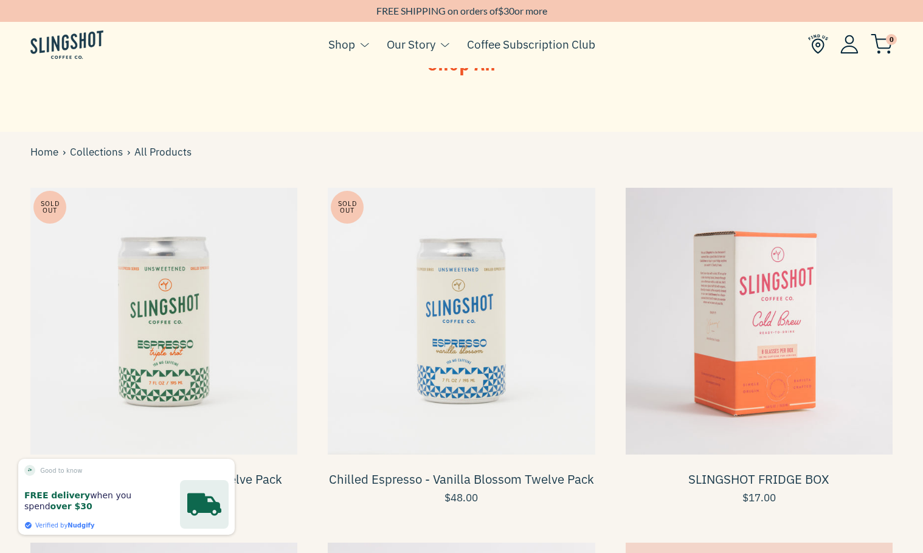  Describe the element at coordinates (818, 44) in the screenshot. I see `img: Find Us` at that location.